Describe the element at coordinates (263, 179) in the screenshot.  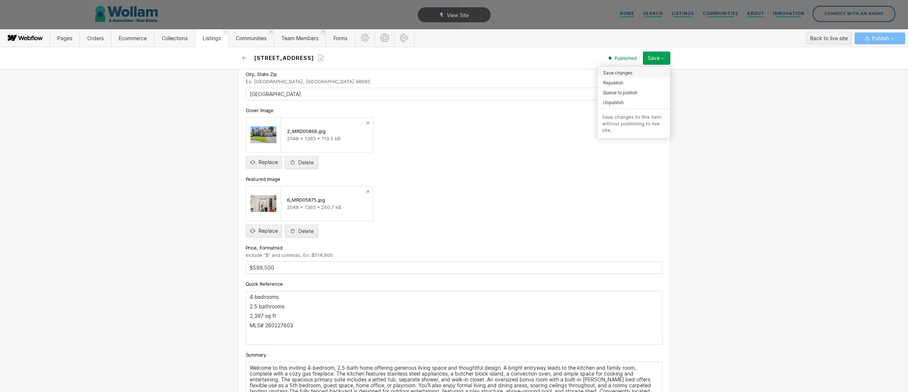
I see `span: Featured Image` at that location.